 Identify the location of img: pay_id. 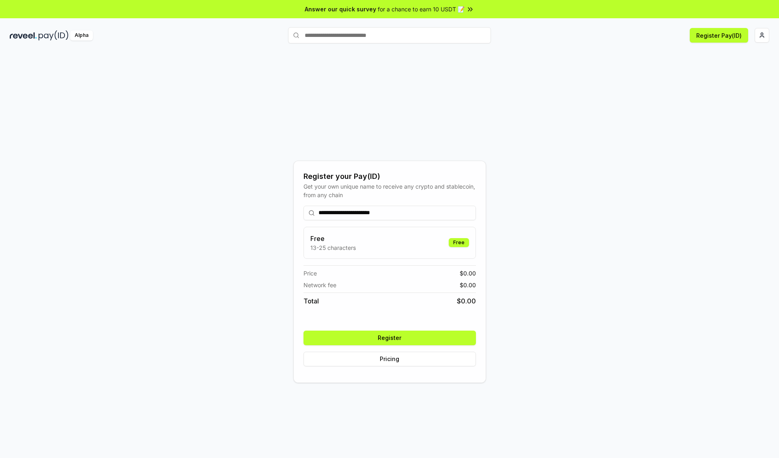
(54, 35).